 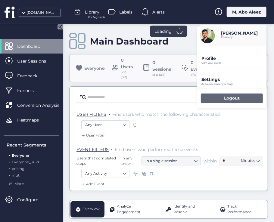 I want to click on span: Everyone_uuid, so click(x=25, y=162).